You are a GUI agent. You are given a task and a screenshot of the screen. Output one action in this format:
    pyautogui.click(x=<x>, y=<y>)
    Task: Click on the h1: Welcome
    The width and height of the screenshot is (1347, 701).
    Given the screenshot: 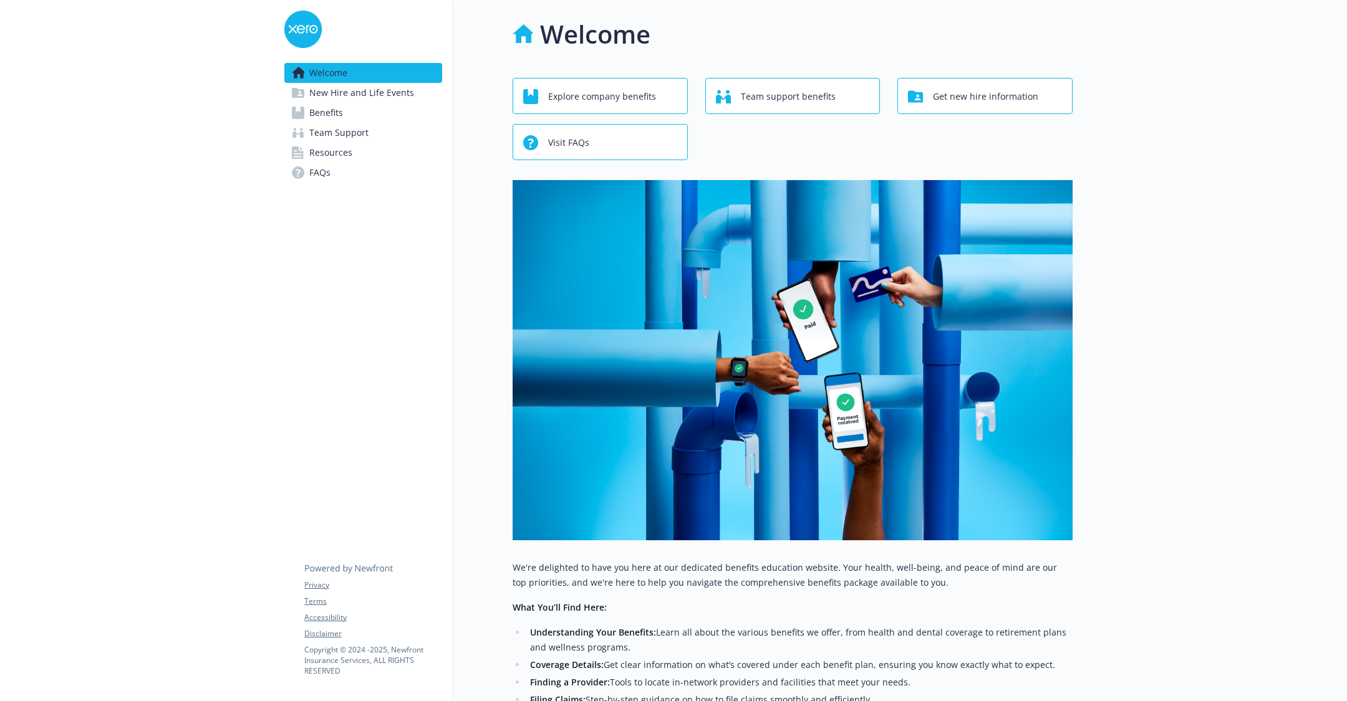 What is the action you would take?
    pyautogui.click(x=595, y=34)
    